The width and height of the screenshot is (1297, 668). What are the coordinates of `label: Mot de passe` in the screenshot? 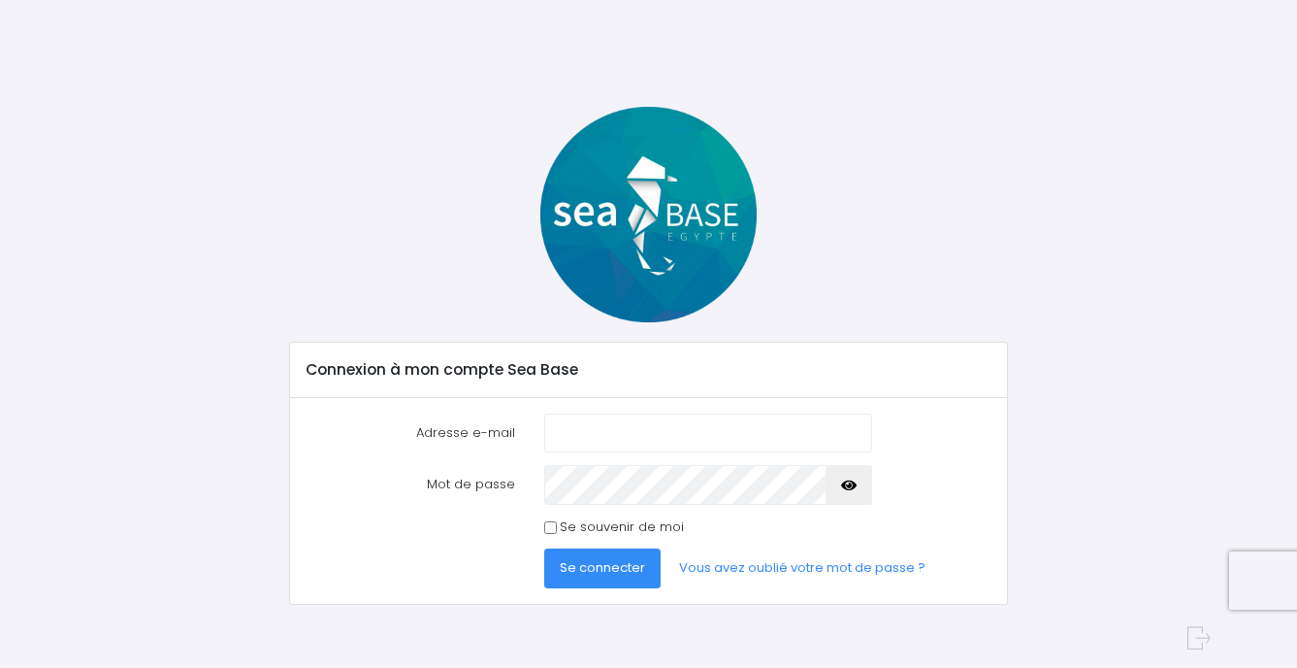 It's located at (410, 484).